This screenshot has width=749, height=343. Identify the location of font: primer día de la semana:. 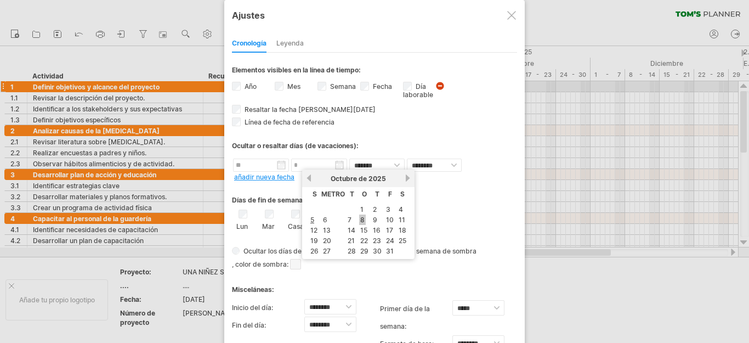
(405, 317).